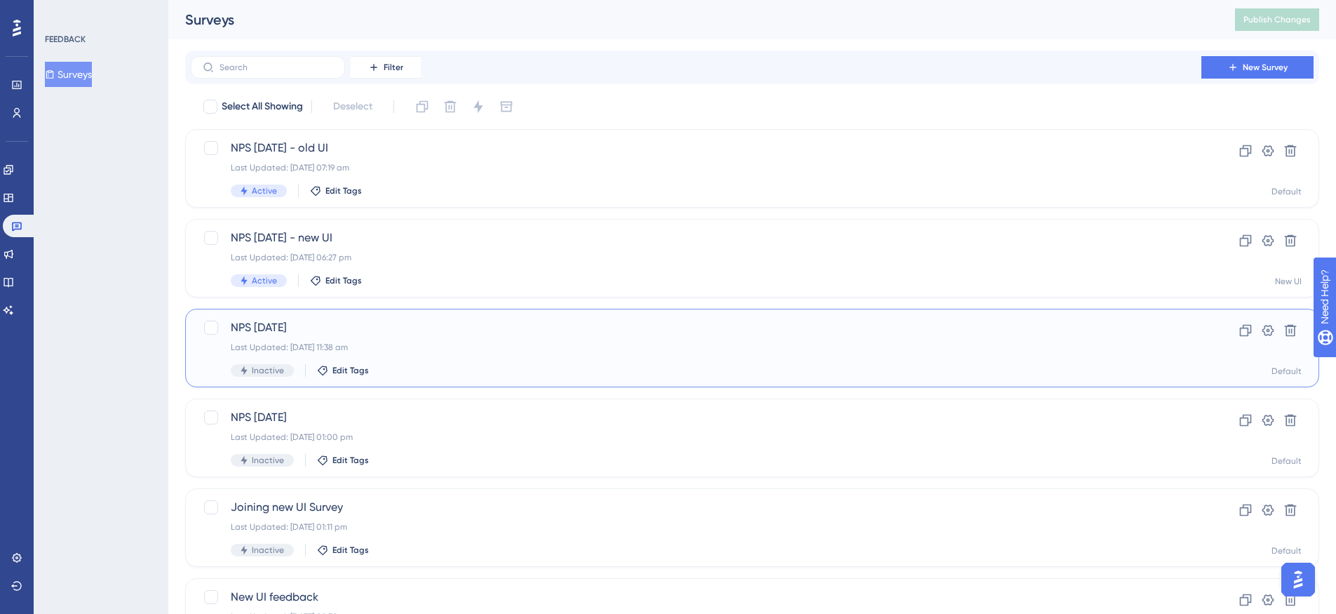  What do you see at coordinates (696, 507) in the screenshot?
I see `span: Joining new UI Survey` at bounding box center [696, 507].